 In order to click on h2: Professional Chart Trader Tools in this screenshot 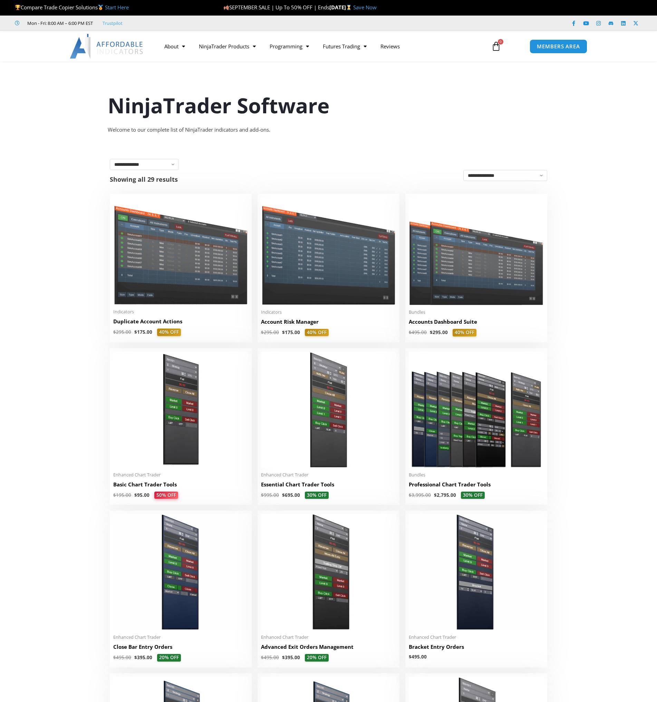, I will do `click(476, 484)`.